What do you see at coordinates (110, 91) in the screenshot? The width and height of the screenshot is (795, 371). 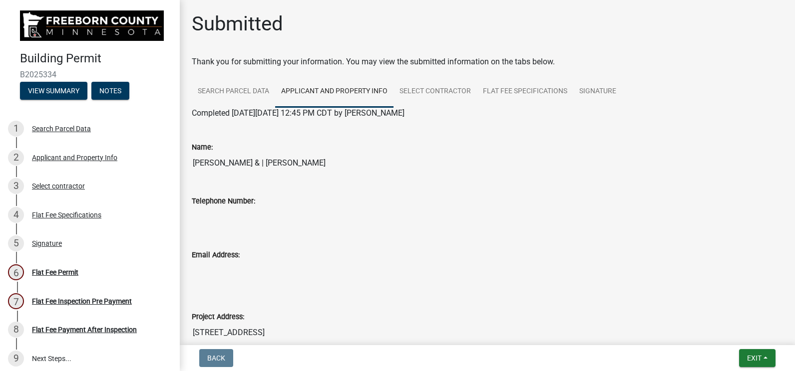 I see `button: Notes` at bounding box center [110, 91].